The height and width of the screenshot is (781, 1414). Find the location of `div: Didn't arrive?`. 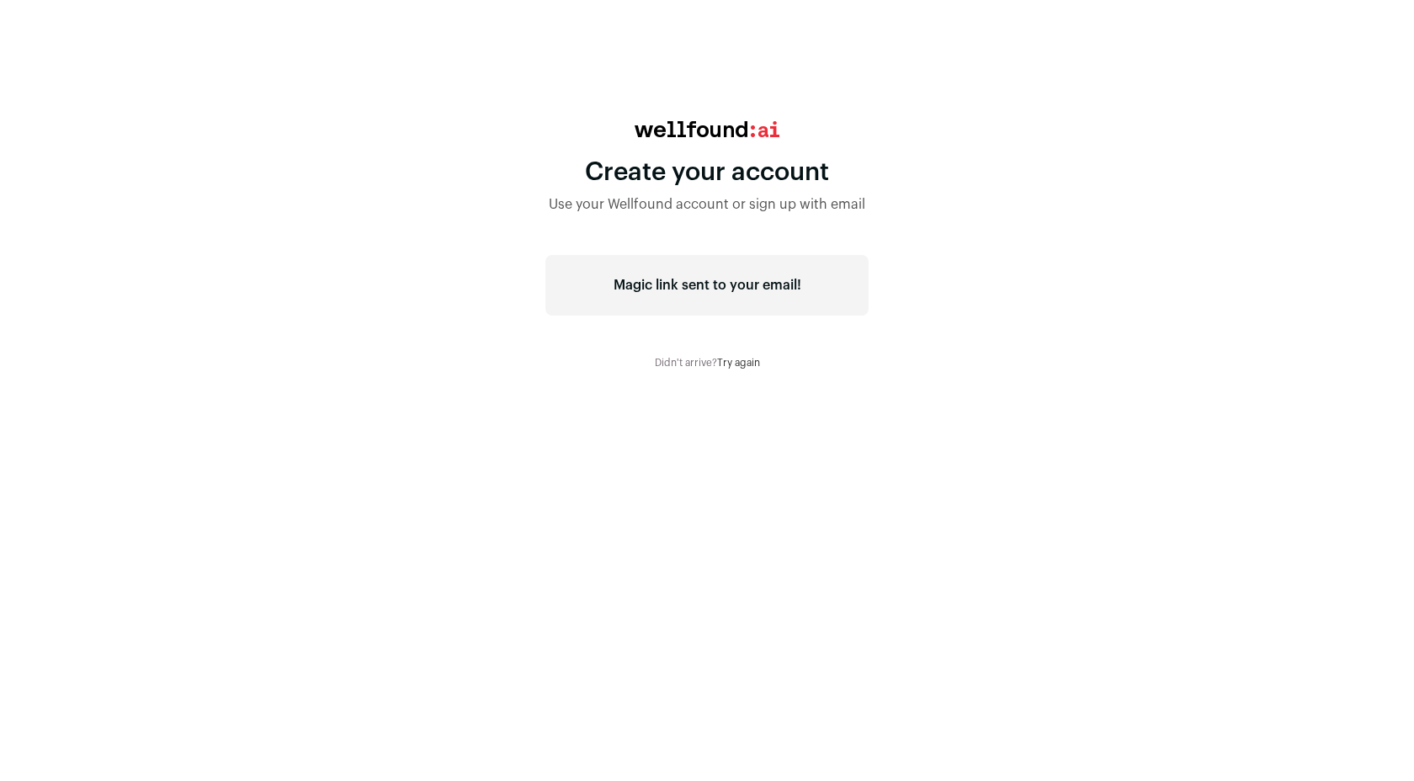

div: Didn't arrive? is located at coordinates (707, 363).